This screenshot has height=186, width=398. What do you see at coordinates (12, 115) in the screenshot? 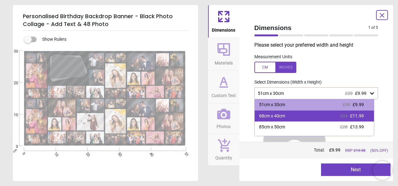
I see `span: 10` at bounding box center [12, 115].